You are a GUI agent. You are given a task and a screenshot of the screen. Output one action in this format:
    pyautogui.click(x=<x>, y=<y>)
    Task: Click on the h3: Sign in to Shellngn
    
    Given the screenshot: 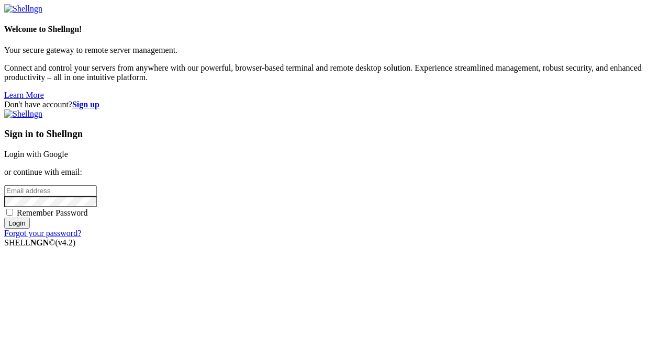 What is the action you would take?
    pyautogui.click(x=335, y=134)
    